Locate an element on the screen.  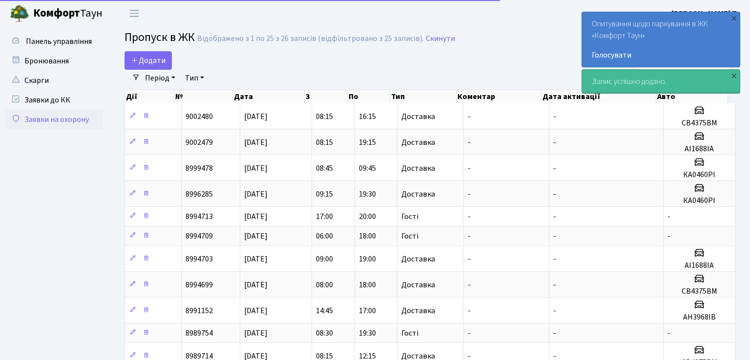
span: Таун is located at coordinates (68, 14).